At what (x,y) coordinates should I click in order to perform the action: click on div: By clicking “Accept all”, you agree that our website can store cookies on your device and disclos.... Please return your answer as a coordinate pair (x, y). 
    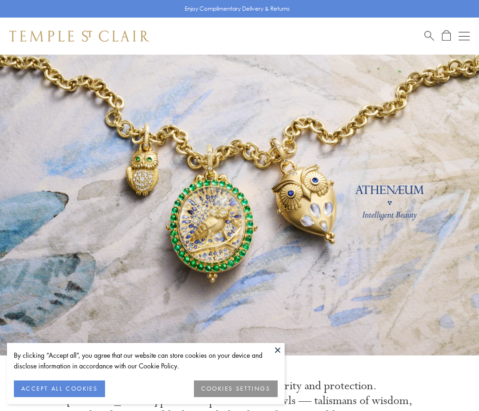
    Looking at the image, I should click on (146, 361).